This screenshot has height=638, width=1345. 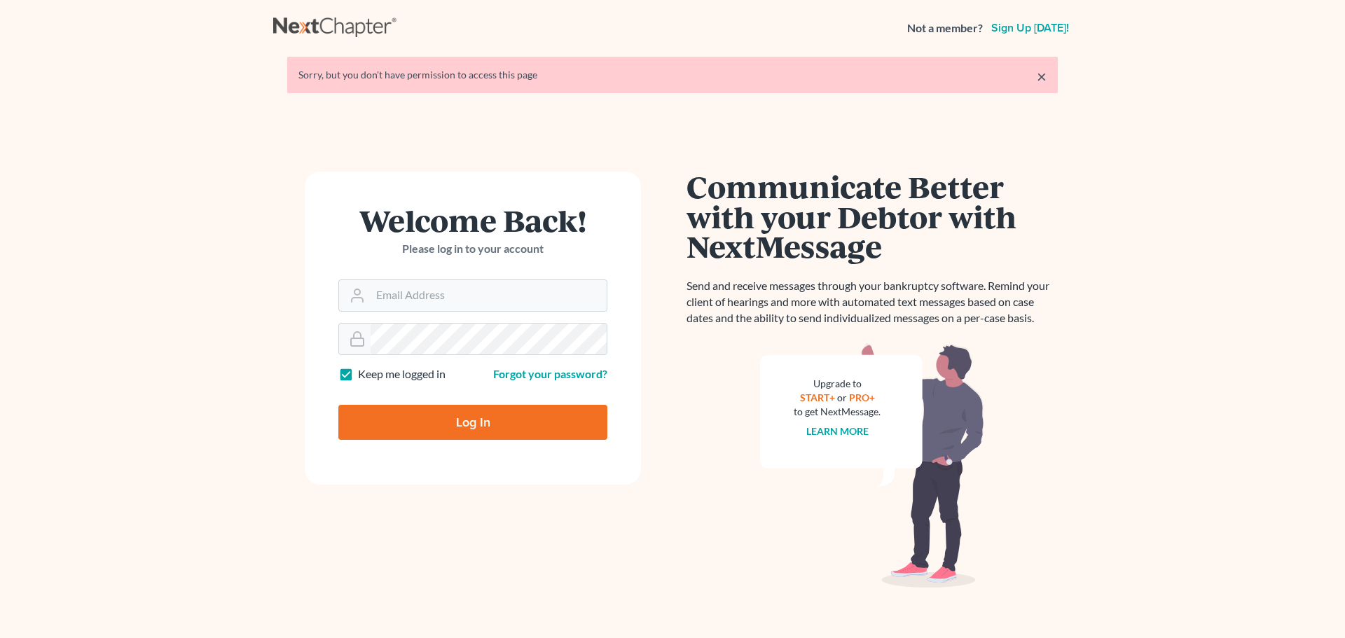 I want to click on a: Learn more, so click(x=837, y=431).